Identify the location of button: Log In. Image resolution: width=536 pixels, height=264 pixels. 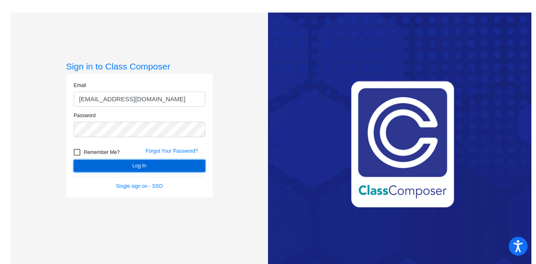
(139, 166).